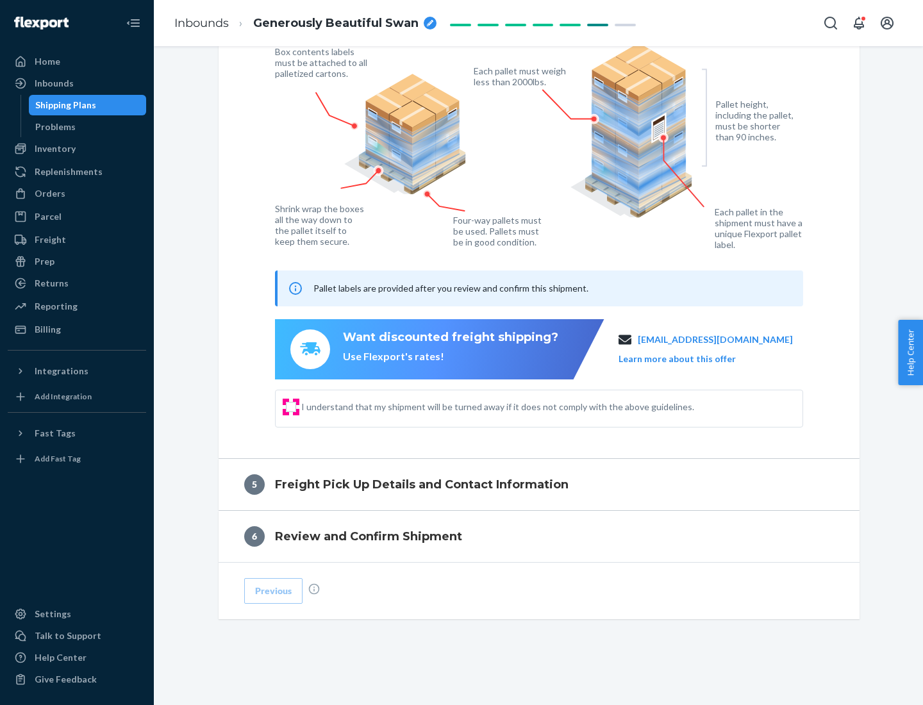  Describe the element at coordinates (539, 537) in the screenshot. I see `button: 6Review and Confirm Shipment` at that location.